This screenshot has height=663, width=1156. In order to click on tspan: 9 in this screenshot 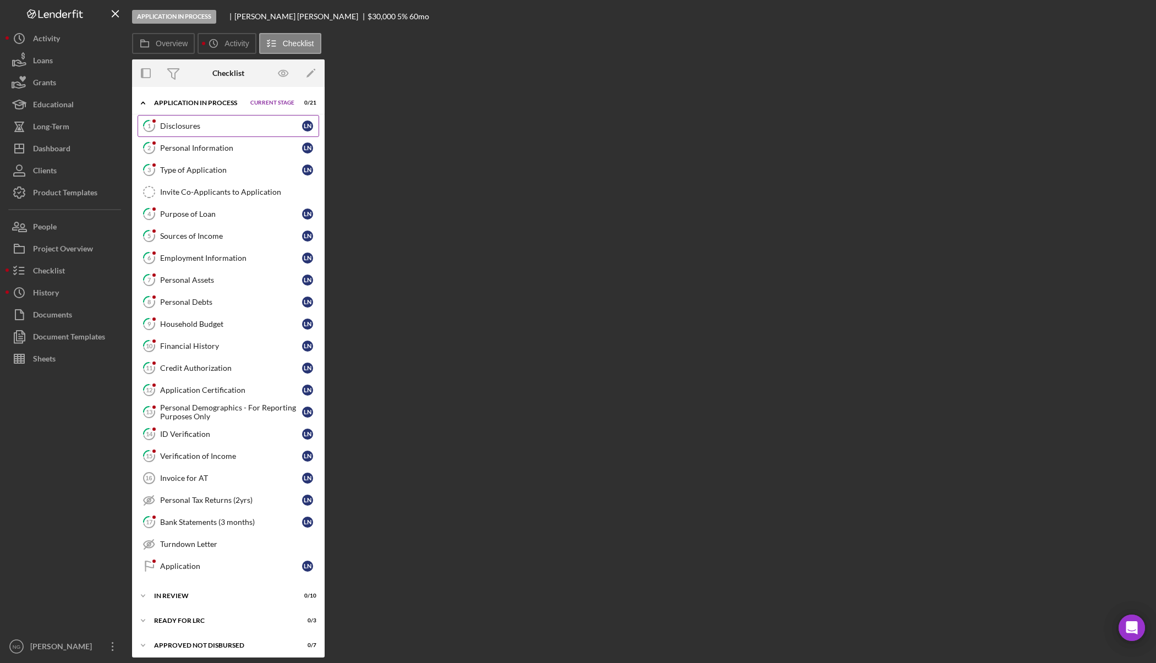, I will do `click(149, 324)`.